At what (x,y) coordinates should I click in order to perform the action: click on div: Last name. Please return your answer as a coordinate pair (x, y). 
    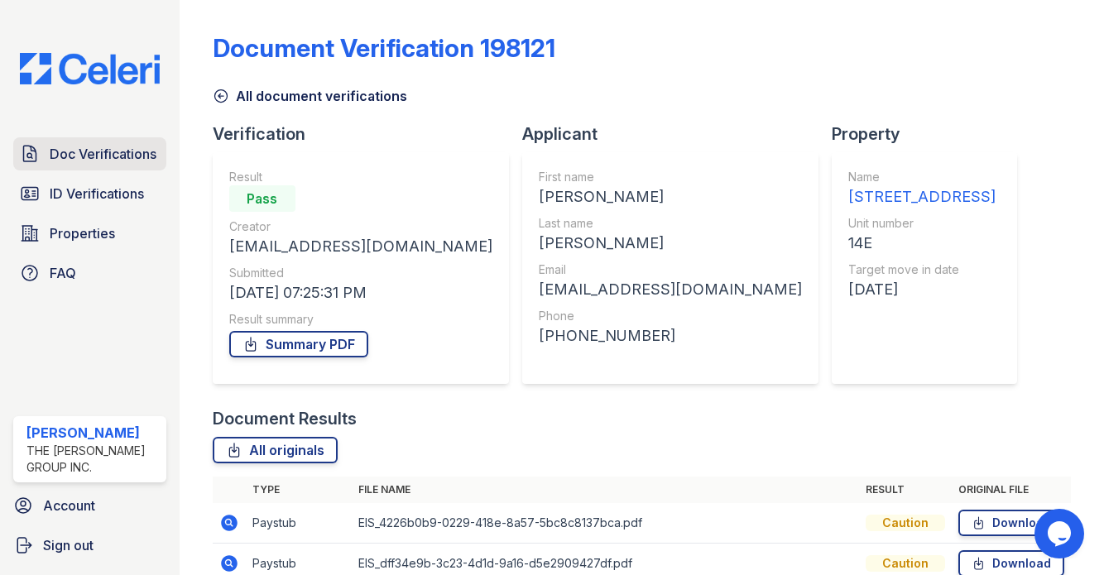
    Looking at the image, I should click on (671, 224).